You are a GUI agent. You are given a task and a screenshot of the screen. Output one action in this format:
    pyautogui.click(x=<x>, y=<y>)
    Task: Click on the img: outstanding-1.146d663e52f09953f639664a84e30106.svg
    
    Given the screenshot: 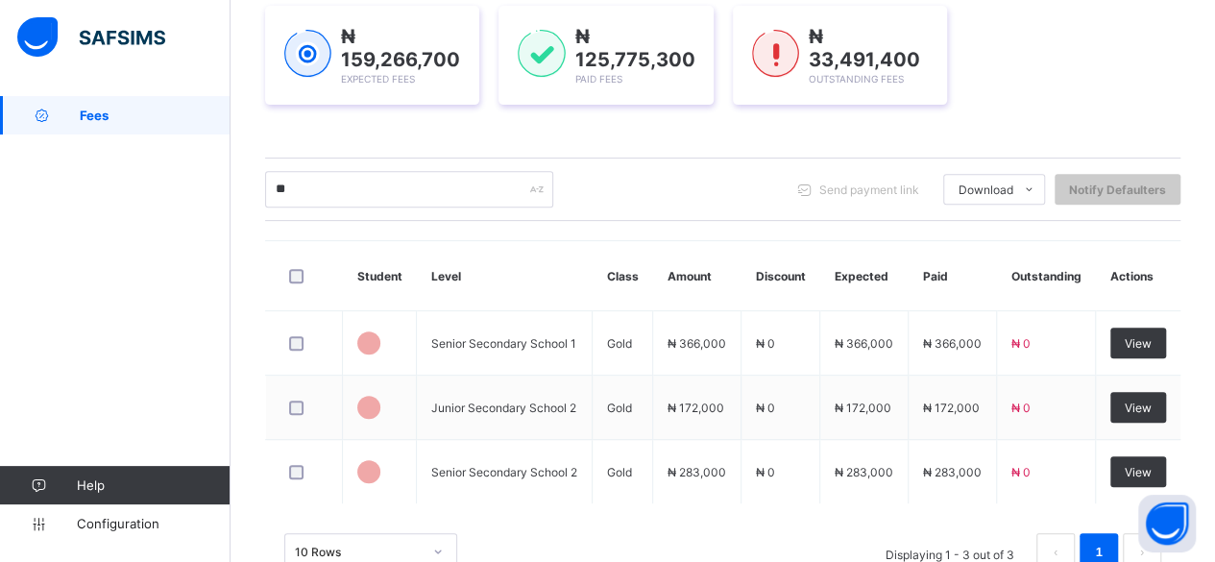 What is the action you would take?
    pyautogui.click(x=775, y=54)
    